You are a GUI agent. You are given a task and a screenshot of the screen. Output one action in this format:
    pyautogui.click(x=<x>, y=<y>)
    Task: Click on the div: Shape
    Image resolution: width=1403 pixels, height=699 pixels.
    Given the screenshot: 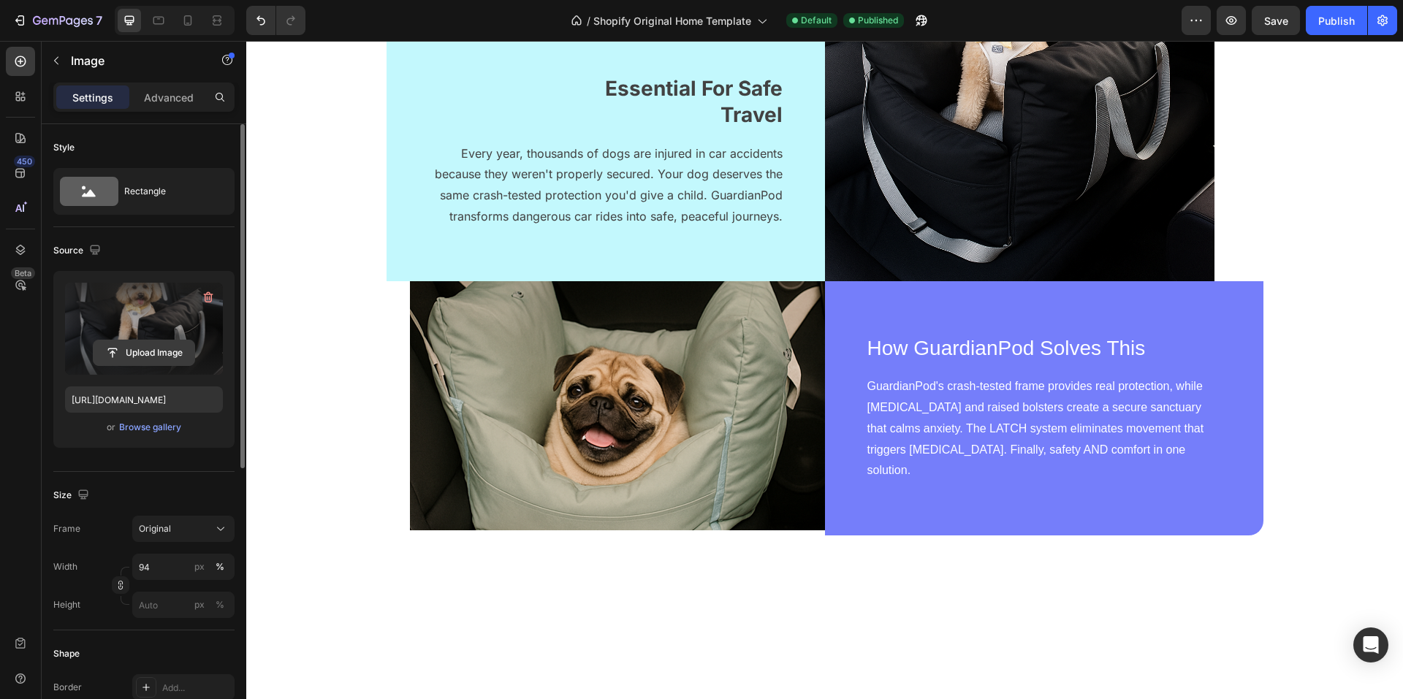 What is the action you would take?
    pyautogui.click(x=66, y=654)
    